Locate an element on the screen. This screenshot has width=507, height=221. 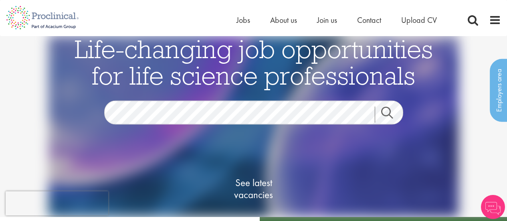
img: candidate home is located at coordinates (253, 126).